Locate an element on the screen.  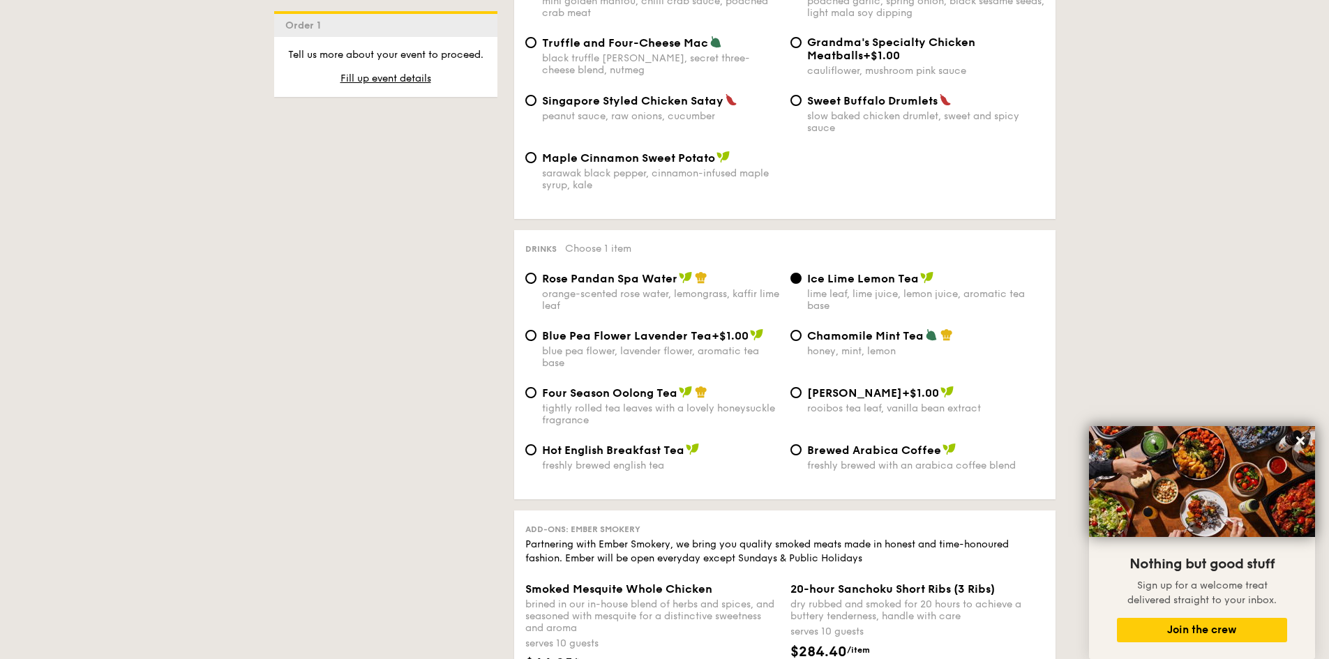
span: Hot English Breakfast Tea is located at coordinates (613, 450).